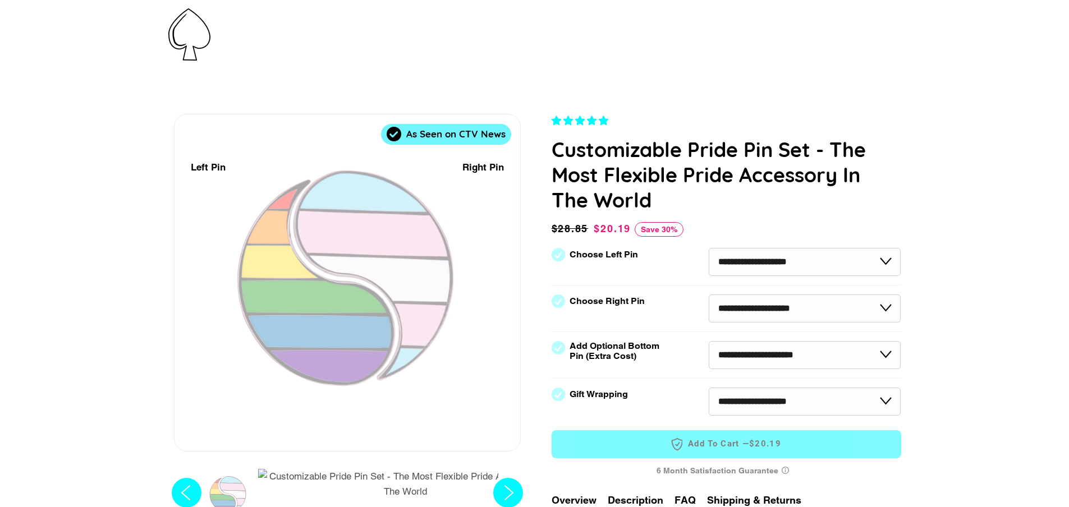 This screenshot has width=1069, height=507. I want to click on img: Pin-Ace, so click(189, 34).